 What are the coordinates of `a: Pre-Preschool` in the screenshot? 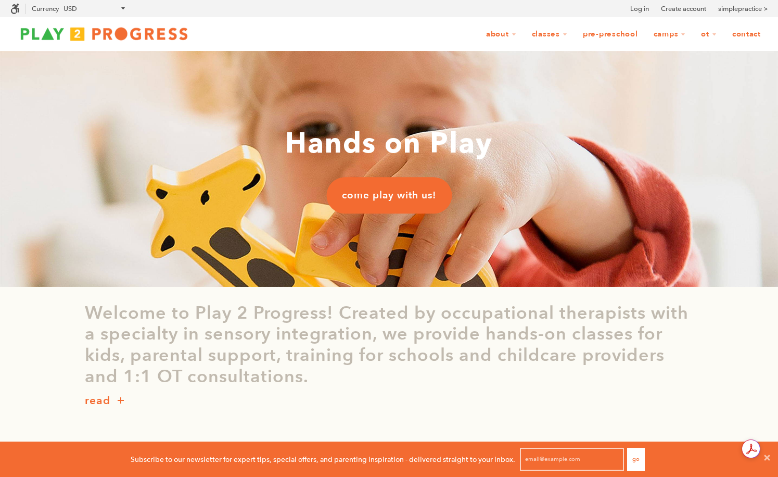 It's located at (610, 34).